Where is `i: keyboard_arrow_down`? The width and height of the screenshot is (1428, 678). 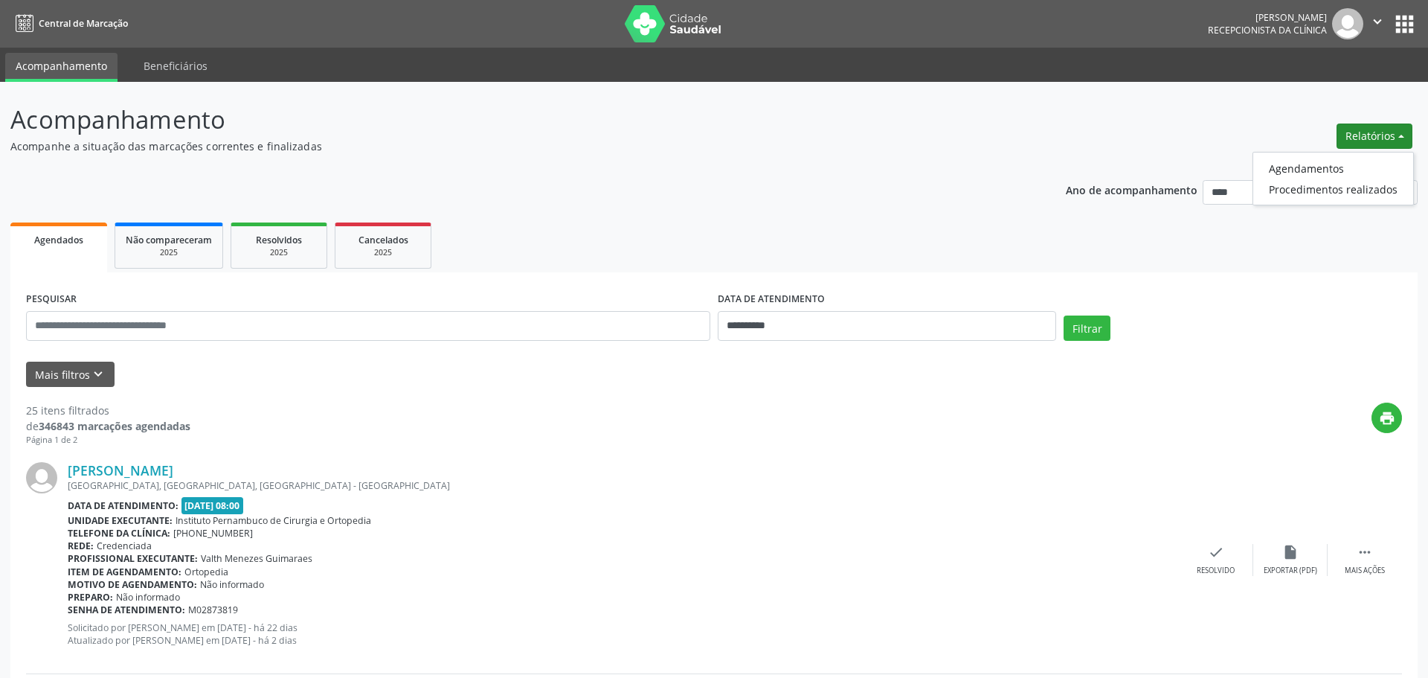
i: keyboard_arrow_down is located at coordinates (98, 374).